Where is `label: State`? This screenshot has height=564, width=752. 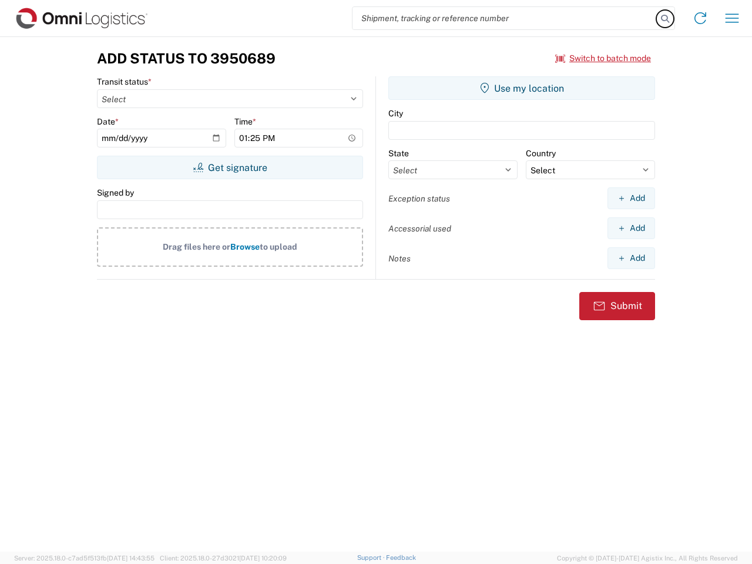
label: State is located at coordinates (398, 153).